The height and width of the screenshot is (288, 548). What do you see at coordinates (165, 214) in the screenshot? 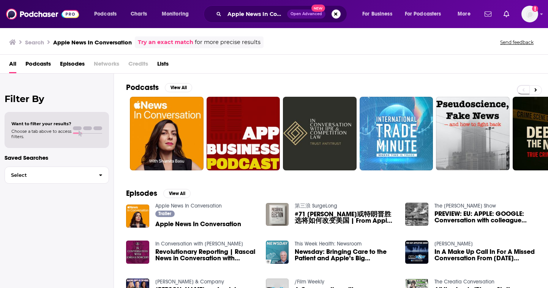
I see `span: Trailer` at bounding box center [165, 214].